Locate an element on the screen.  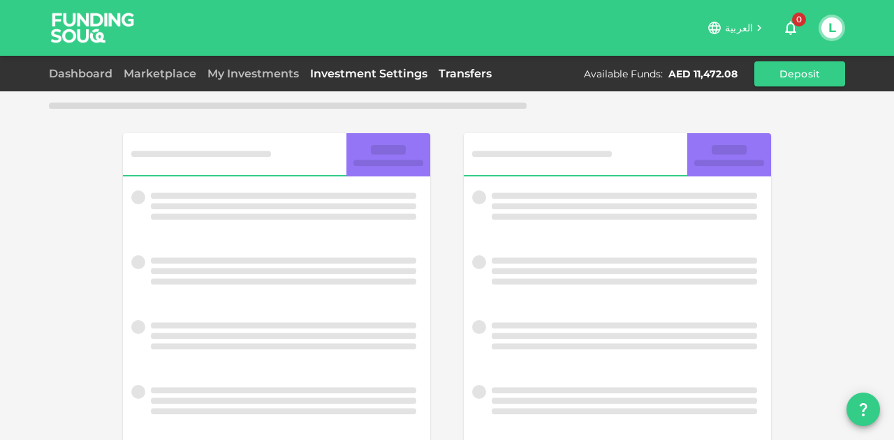
a: Marketplace is located at coordinates (160, 73).